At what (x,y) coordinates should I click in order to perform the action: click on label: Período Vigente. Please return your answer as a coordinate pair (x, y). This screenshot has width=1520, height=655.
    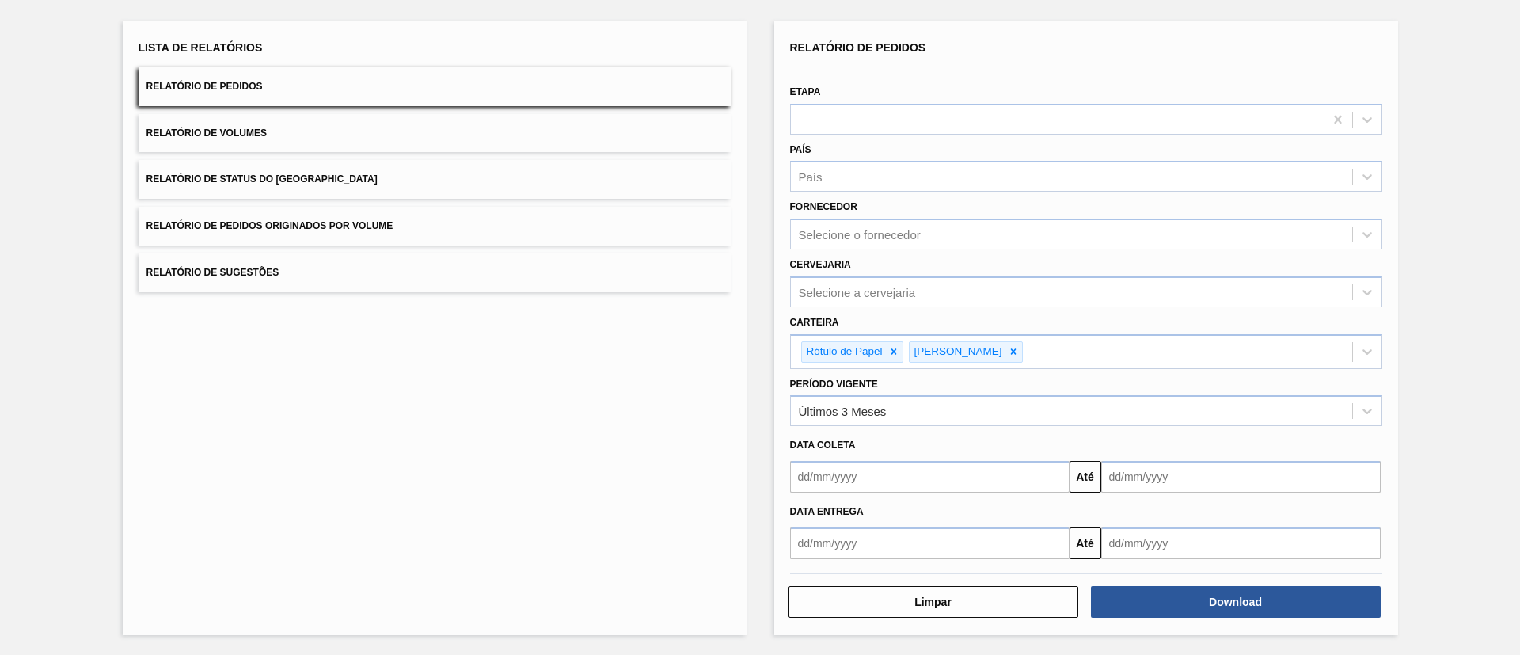
    Looking at the image, I should click on (834, 384).